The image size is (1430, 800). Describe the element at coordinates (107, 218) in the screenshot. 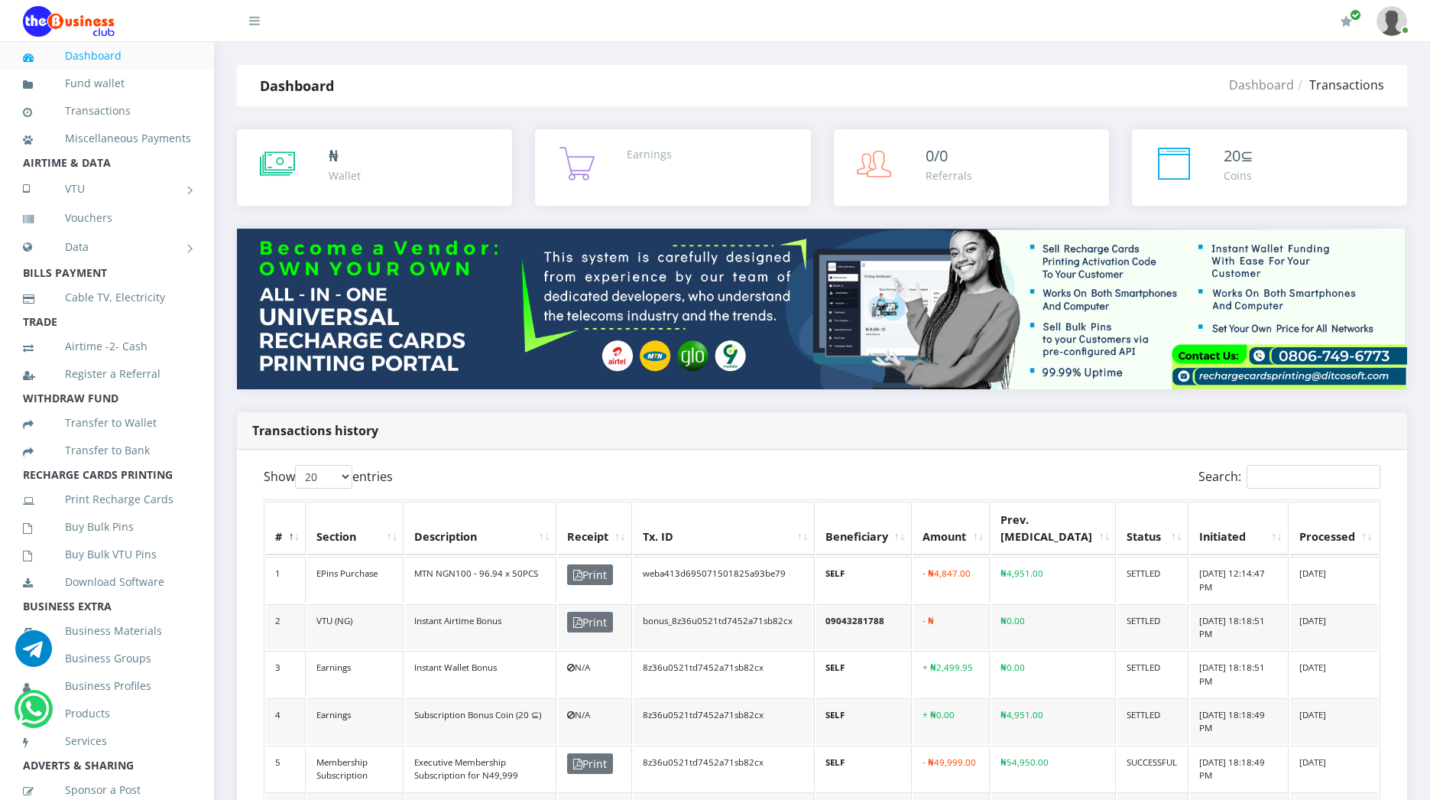

I see `a: Vouchers` at that location.